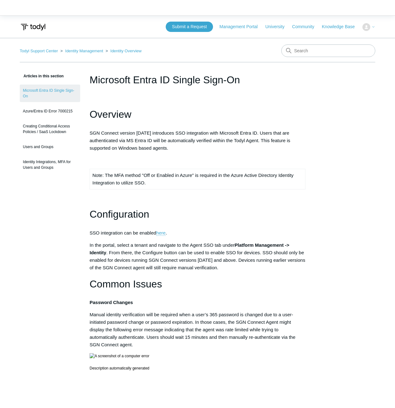  Describe the element at coordinates (189, 249) in the screenshot. I see `strong: Platform Management -> Identity` at that location.